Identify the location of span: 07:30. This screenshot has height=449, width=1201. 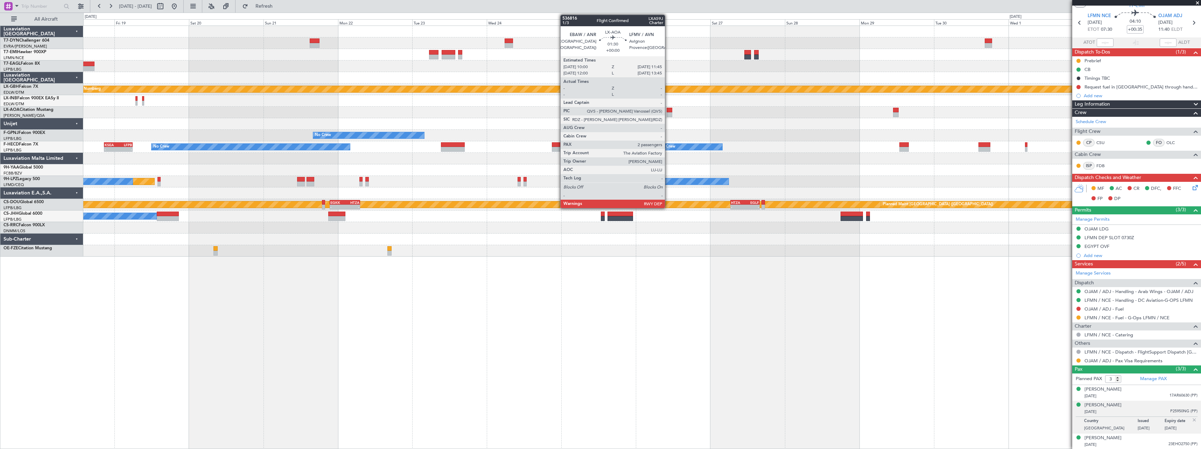
(1106, 30).